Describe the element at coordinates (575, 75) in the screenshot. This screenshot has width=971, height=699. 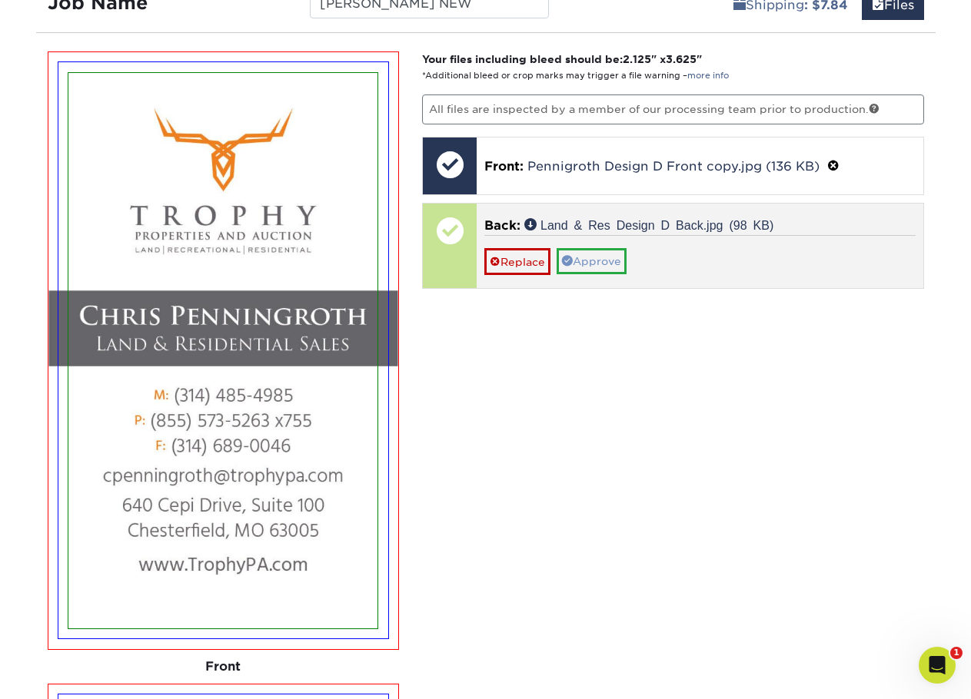
I see `small: *Additional bleed or crop marks may trigger a file warning –` at that location.